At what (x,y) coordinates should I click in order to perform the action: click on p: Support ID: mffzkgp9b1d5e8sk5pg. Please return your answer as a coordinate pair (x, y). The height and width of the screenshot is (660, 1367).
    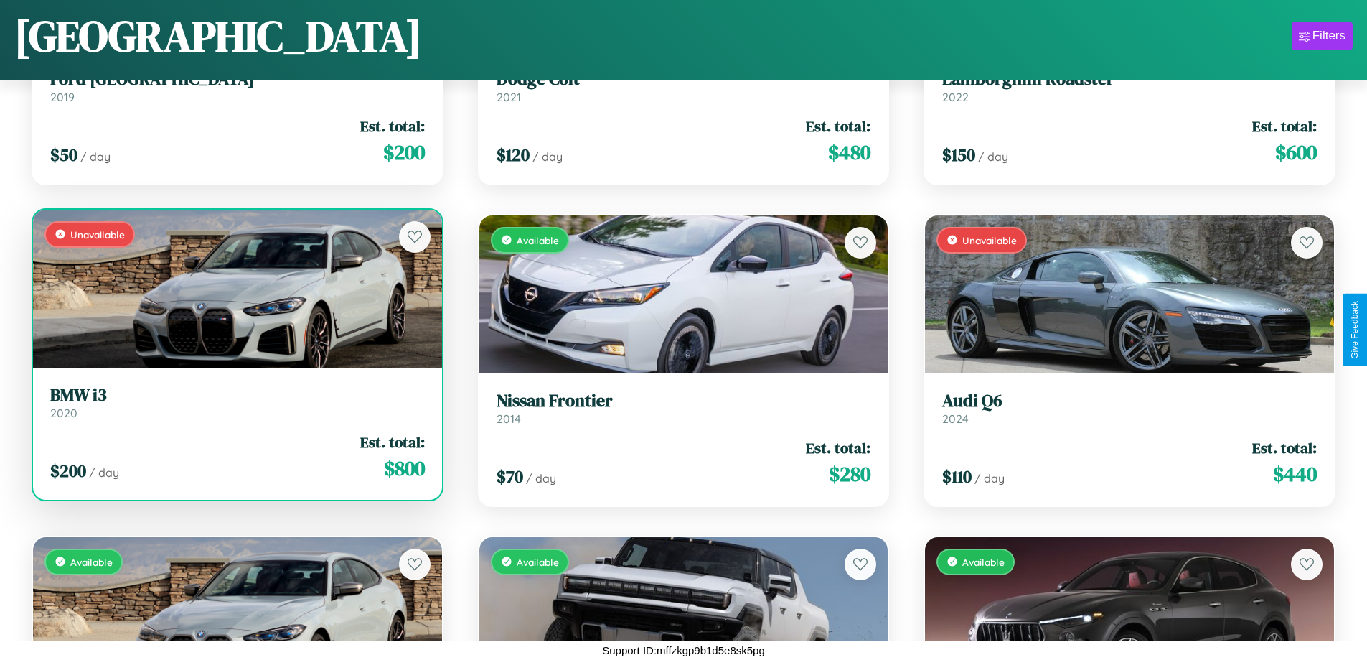
    Looking at the image, I should click on (683, 650).